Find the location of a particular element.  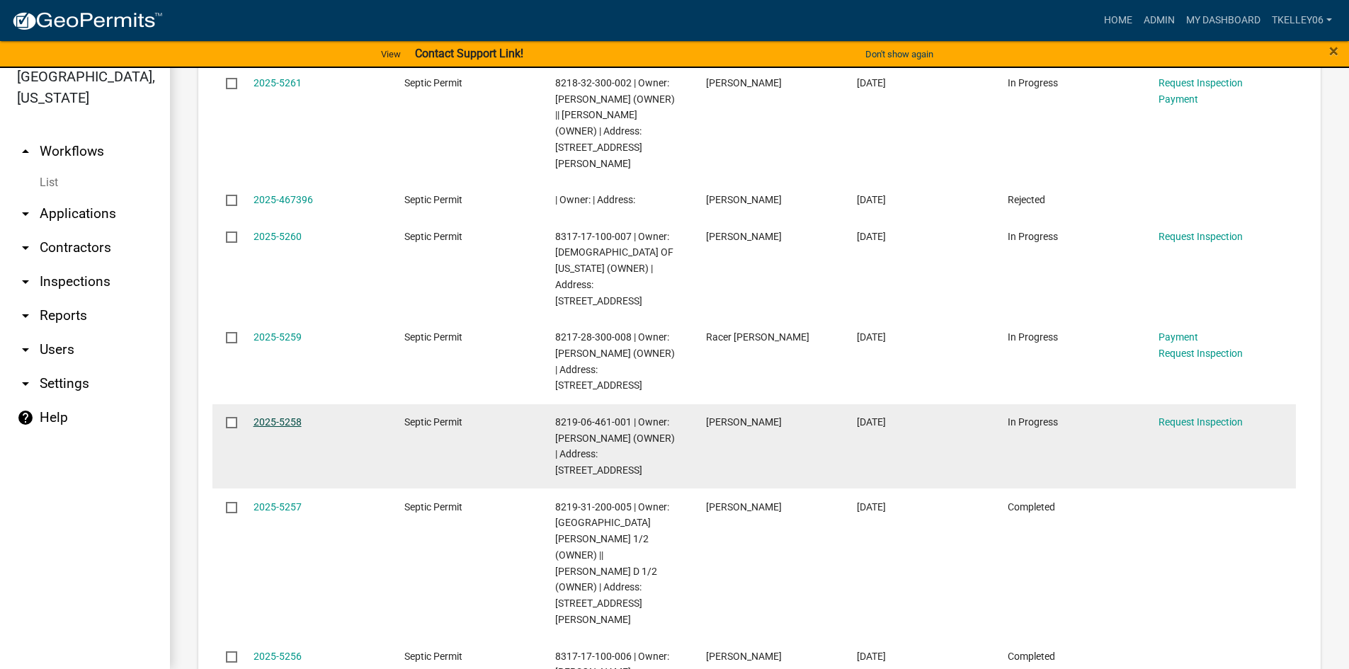

span: | Owner: | Address: is located at coordinates (595, 200).